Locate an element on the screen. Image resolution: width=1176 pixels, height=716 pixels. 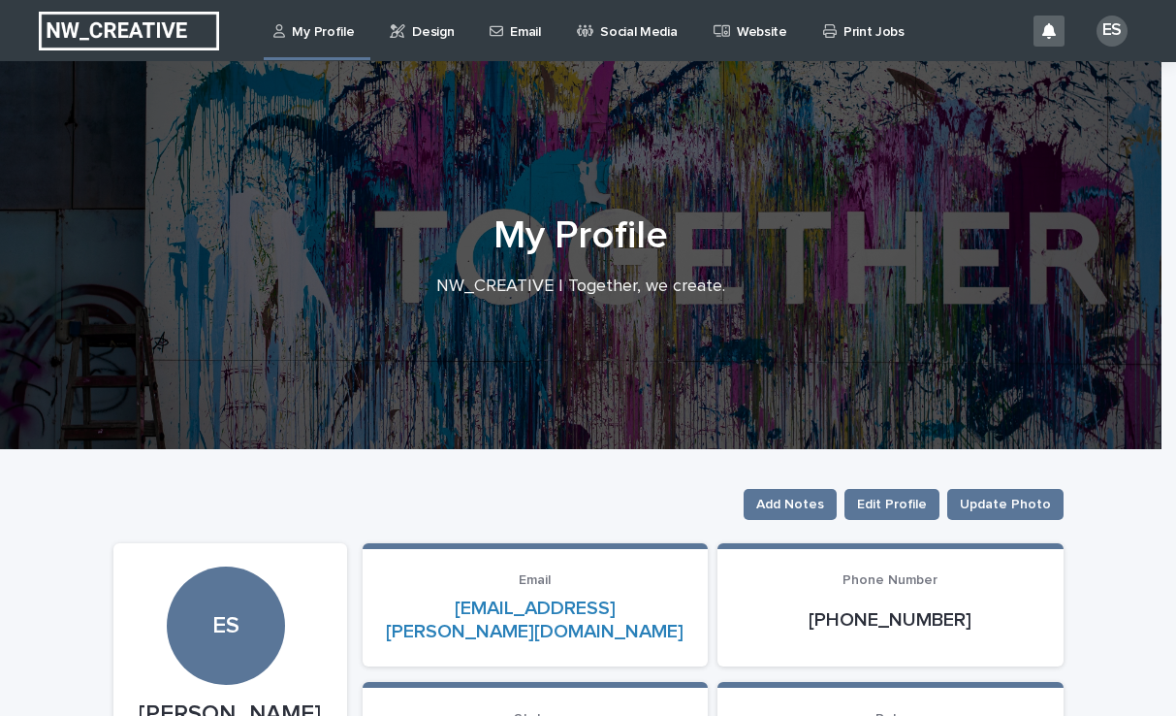
p: NW_CREATIVE | Together, we create. is located at coordinates (581, 287).